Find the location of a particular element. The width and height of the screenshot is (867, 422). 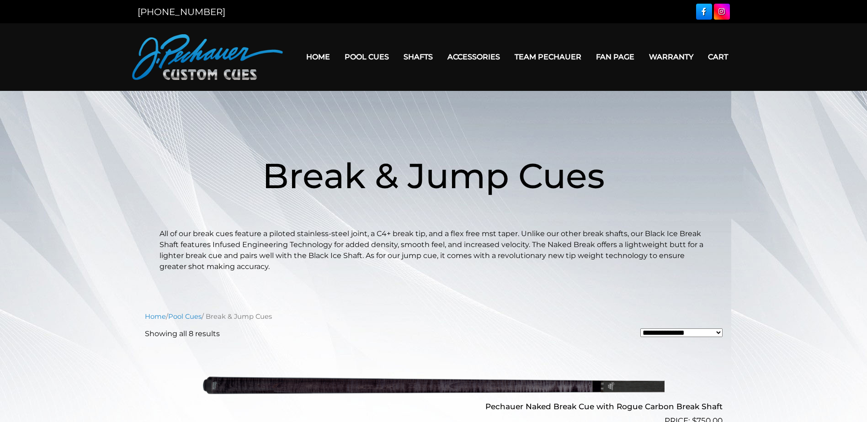

a: Accessories is located at coordinates (474, 57).